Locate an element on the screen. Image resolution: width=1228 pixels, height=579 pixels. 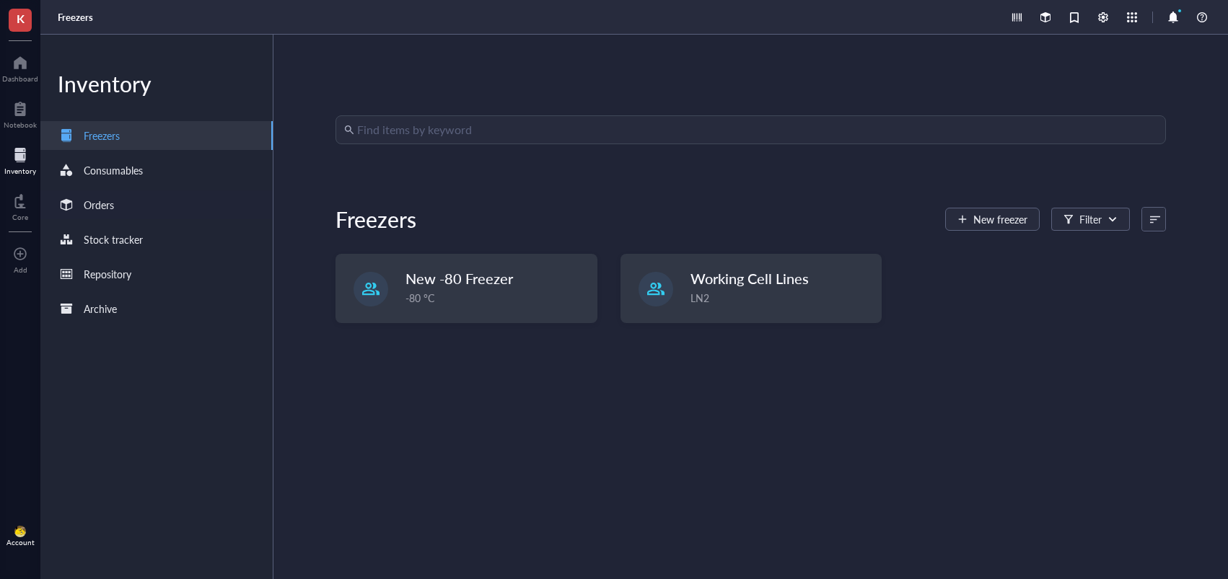
div: Orders is located at coordinates (99, 205).